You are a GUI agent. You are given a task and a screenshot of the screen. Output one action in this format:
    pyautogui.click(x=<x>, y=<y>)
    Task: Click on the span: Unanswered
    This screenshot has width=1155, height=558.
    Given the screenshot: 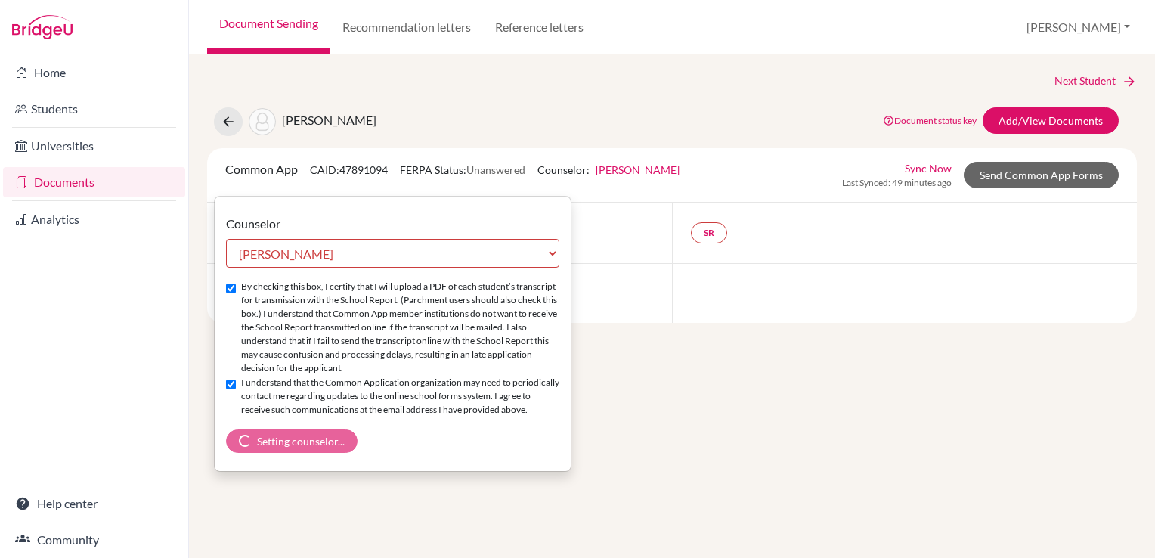 What is the action you would take?
    pyautogui.click(x=496, y=169)
    